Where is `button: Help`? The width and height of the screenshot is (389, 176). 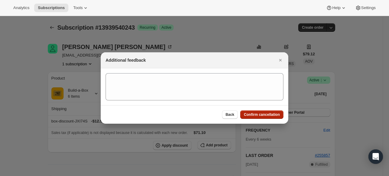
button: Help is located at coordinates (336, 8).